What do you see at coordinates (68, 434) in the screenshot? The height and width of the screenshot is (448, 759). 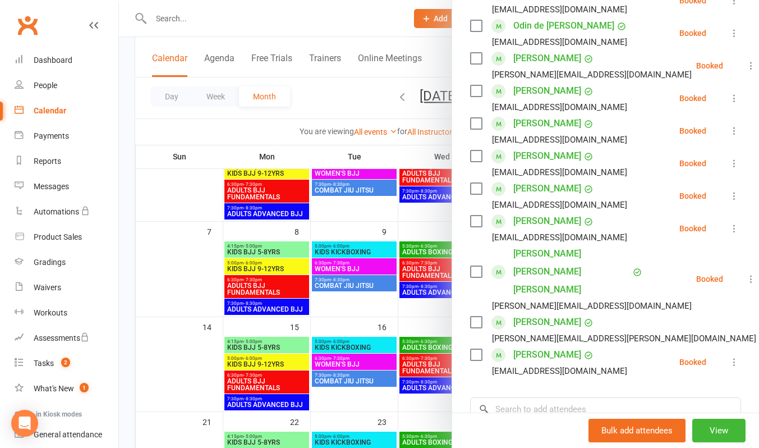 I see `div: General attendance` at bounding box center [68, 434].